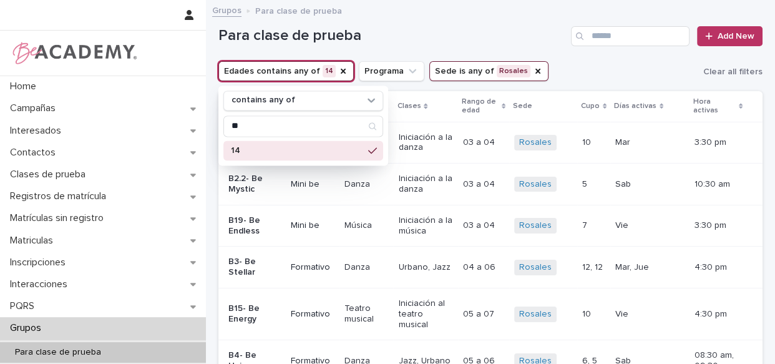  I want to click on button: Sede, so click(489, 71).